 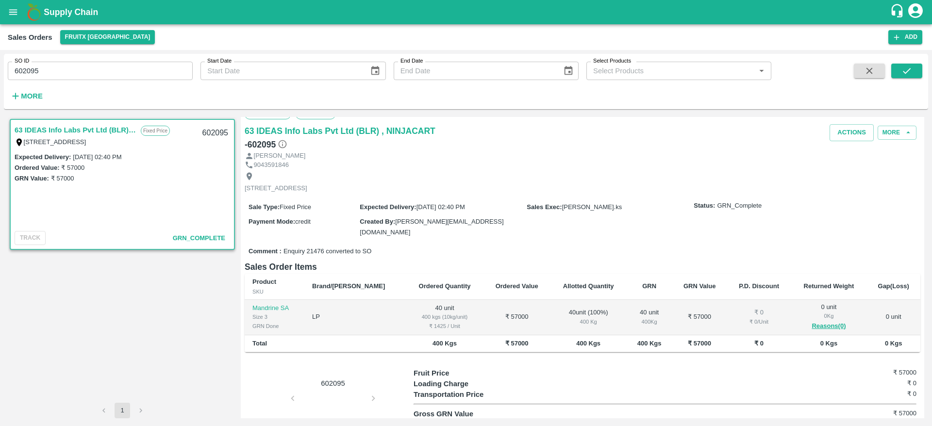 I want to click on p: 9043591846, so click(x=271, y=165).